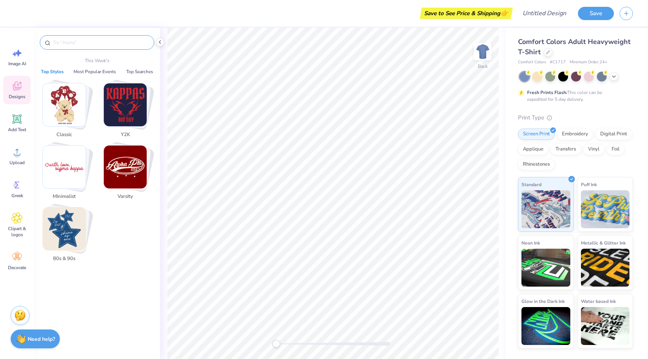 This screenshot has width=648, height=359. I want to click on img: Neon Ink, so click(545, 267).